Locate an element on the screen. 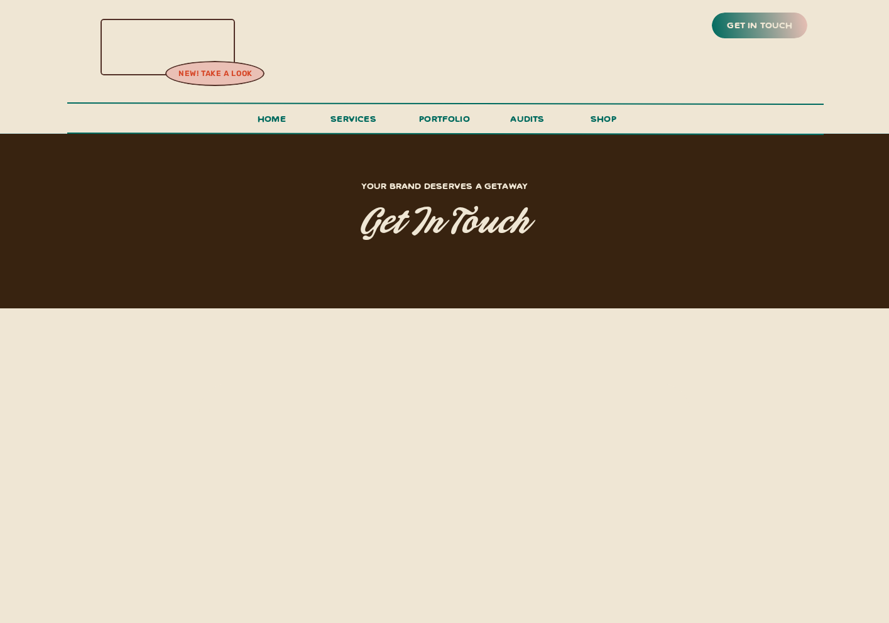 The image size is (889, 623). h3: shop is located at coordinates (604, 121).